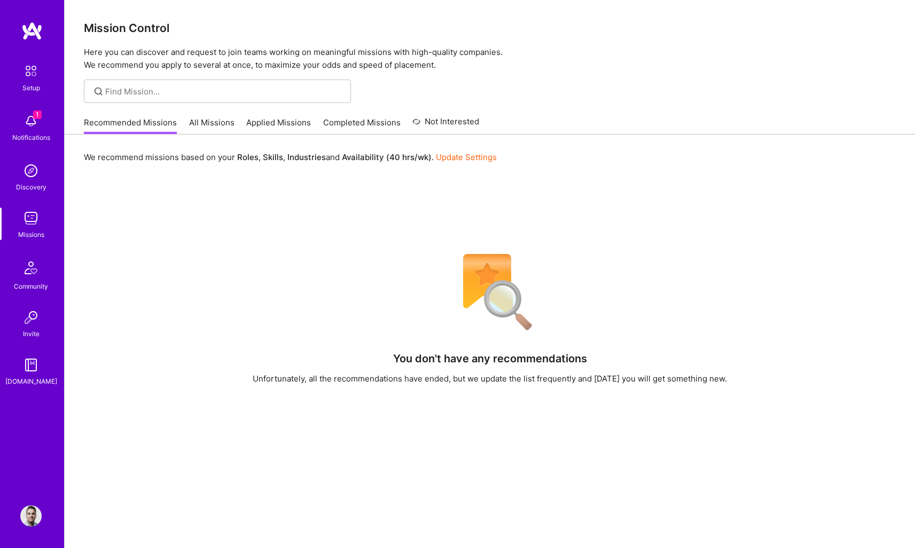  Describe the element at coordinates (32, 31) in the screenshot. I see `img: logo` at that location.